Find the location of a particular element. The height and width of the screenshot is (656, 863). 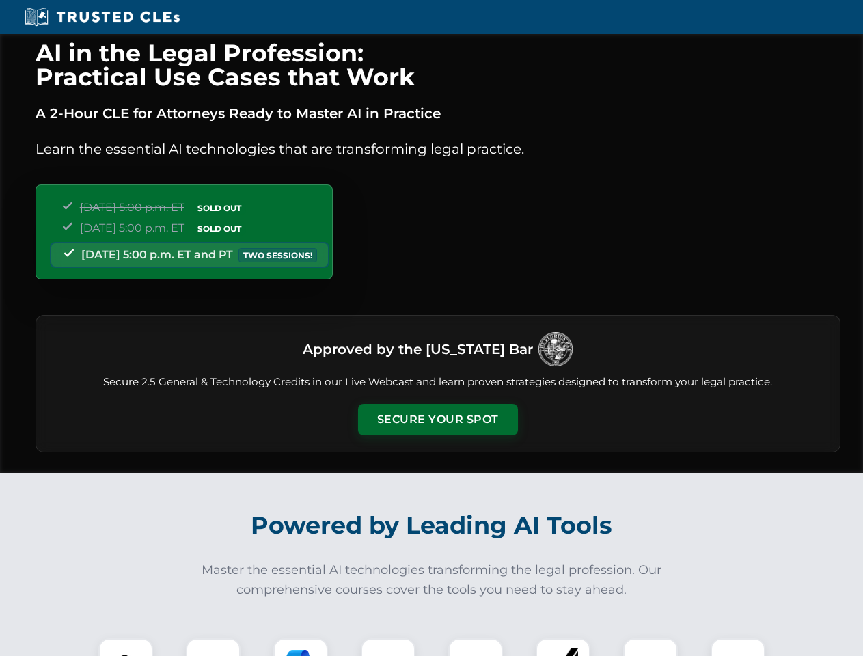

p: Learn the essential AI technologies that are transforming legal practice. is located at coordinates (438, 149).